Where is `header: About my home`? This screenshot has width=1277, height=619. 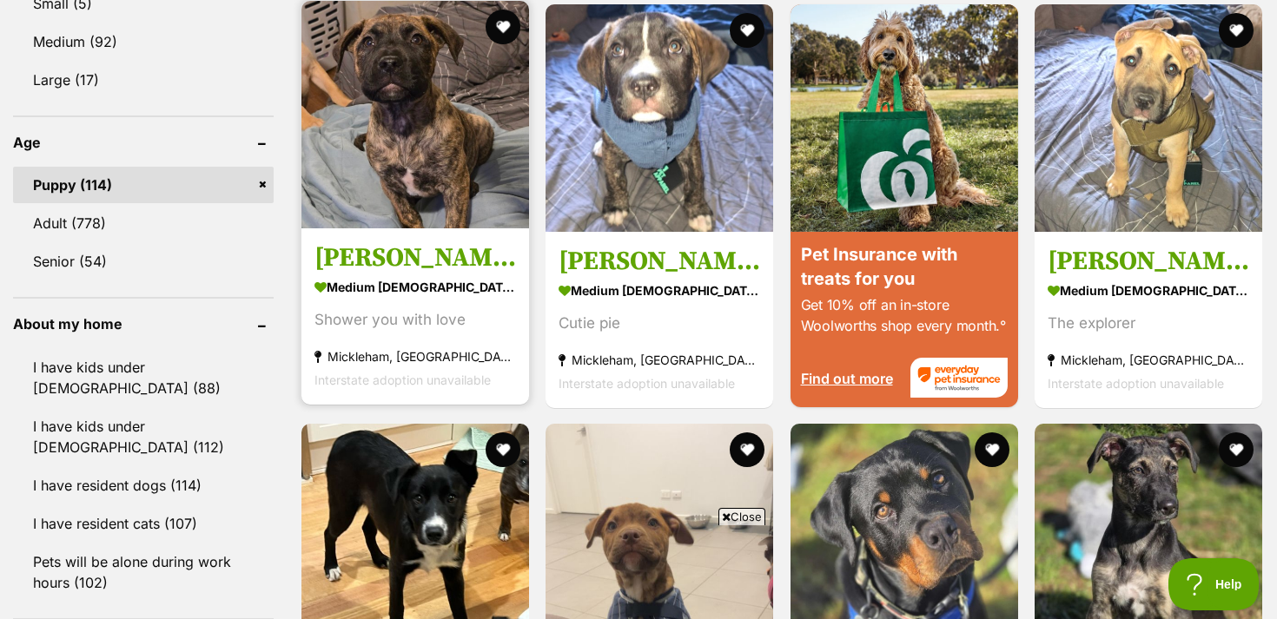 header: About my home is located at coordinates (143, 324).